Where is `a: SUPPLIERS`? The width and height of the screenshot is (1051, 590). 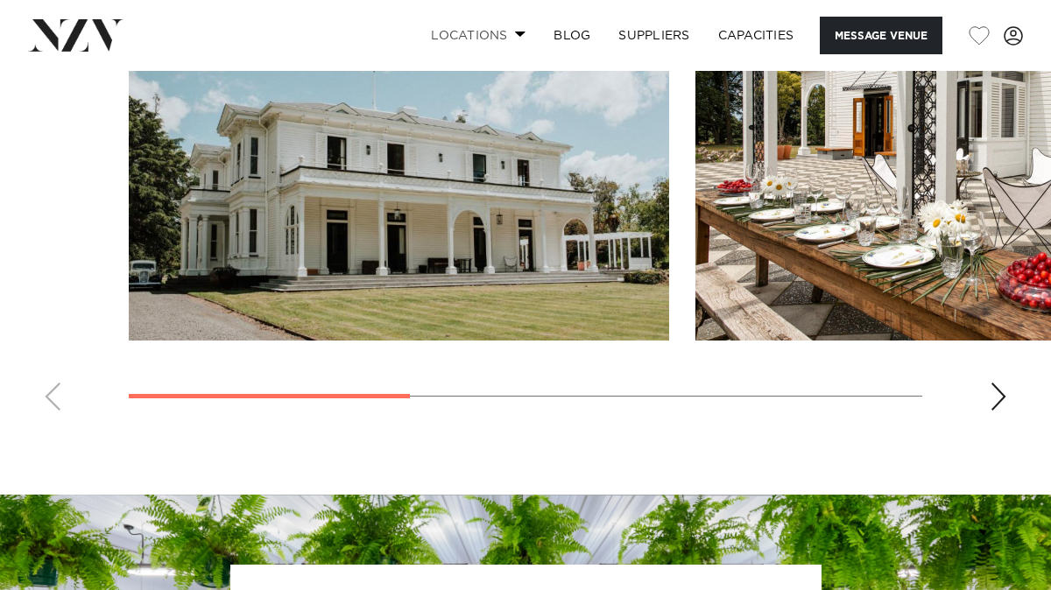
a: SUPPLIERS is located at coordinates (653, 35).